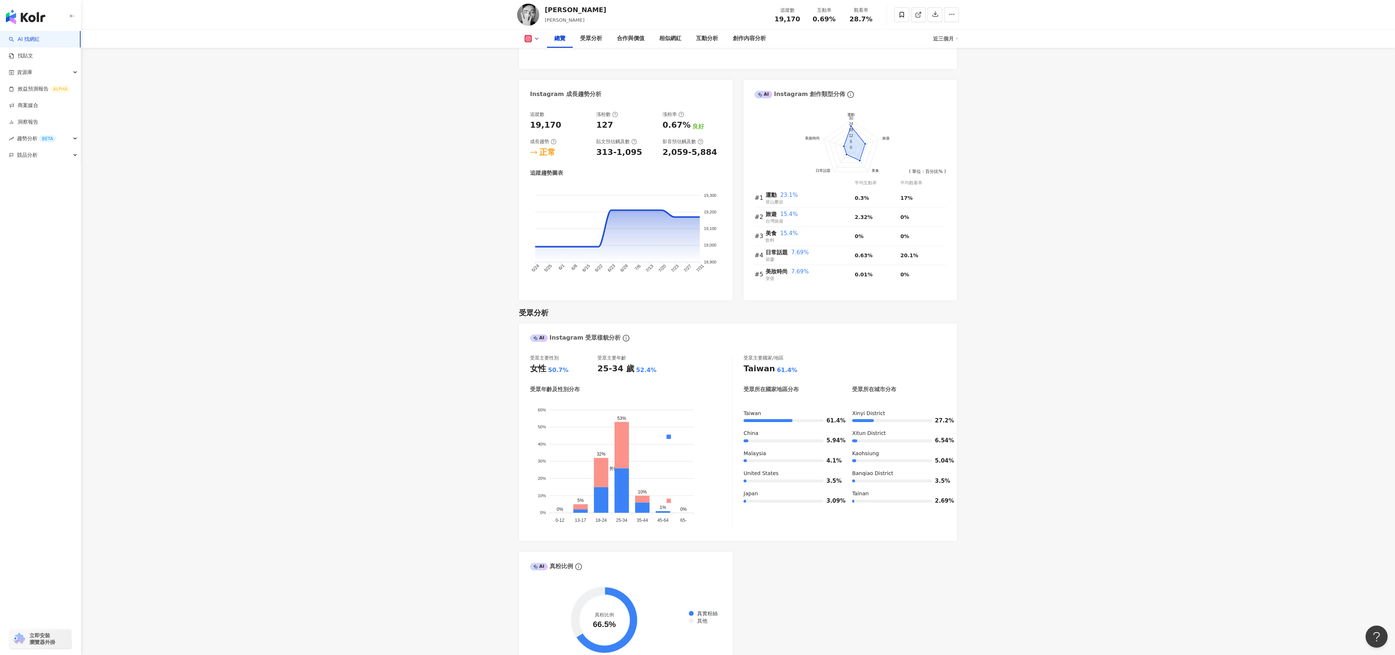 This screenshot has height=655, width=1395. Describe the element at coordinates (861, 10) in the screenshot. I see `div: 觀看率` at that location.